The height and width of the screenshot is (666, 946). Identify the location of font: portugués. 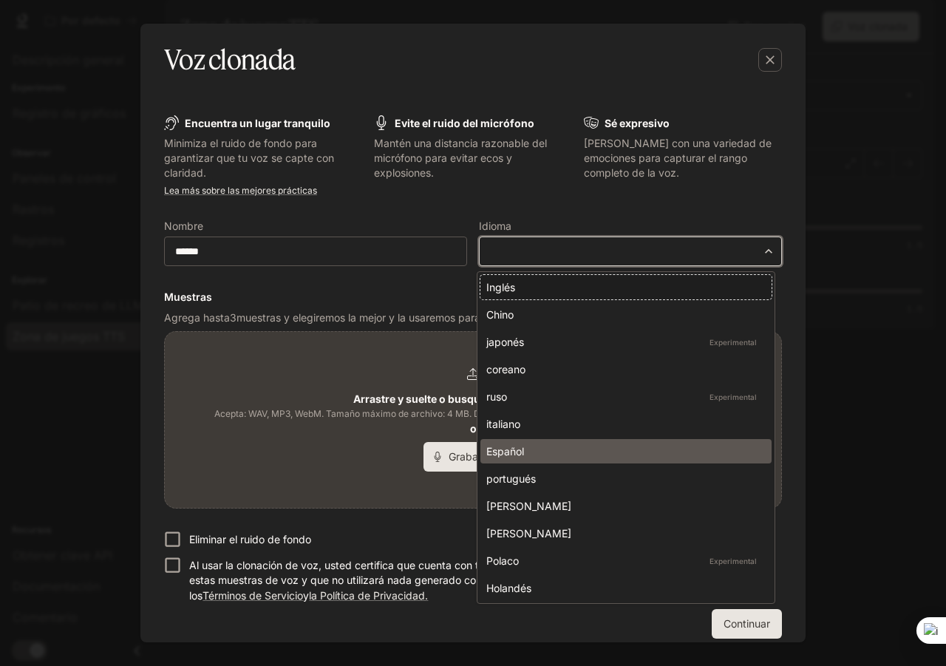
(511, 478).